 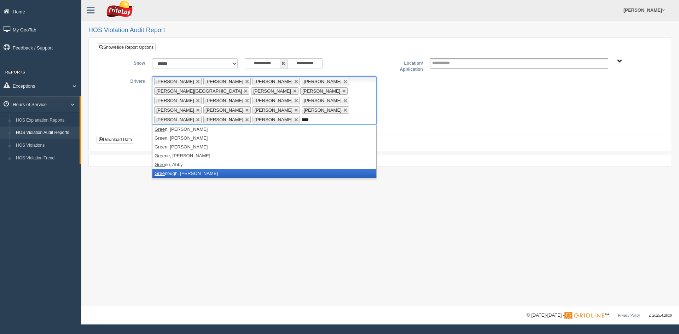 What do you see at coordinates (46, 146) in the screenshot?
I see `a: HOS Violations` at bounding box center [46, 146].